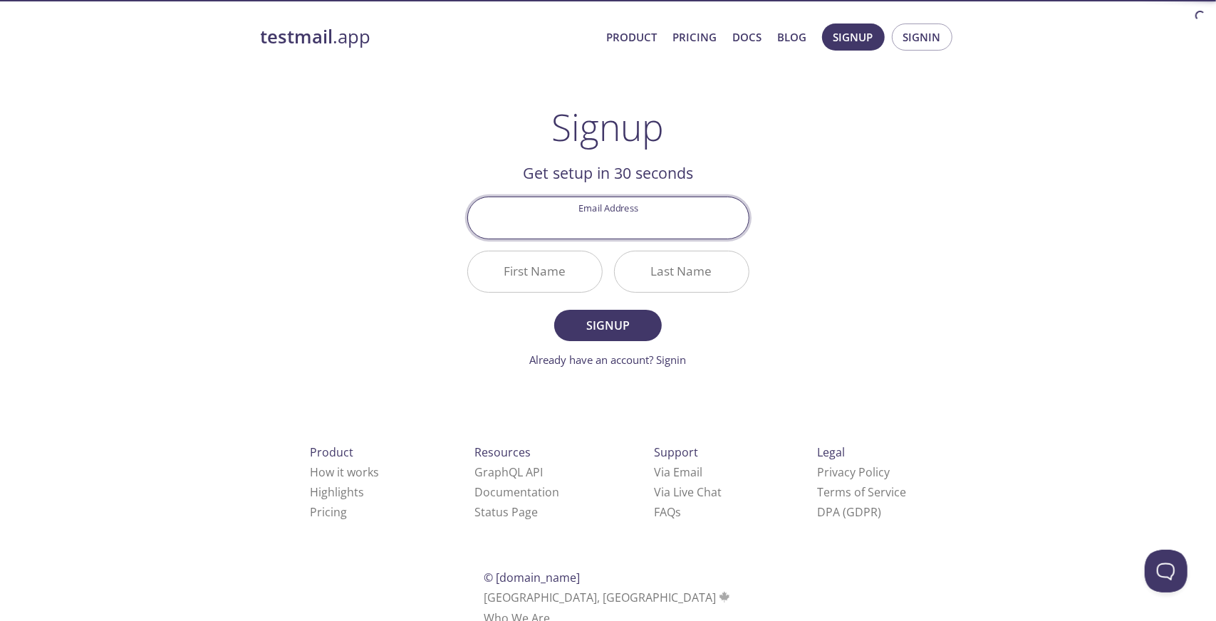 The height and width of the screenshot is (621, 1216). I want to click on span: Legal, so click(831, 453).